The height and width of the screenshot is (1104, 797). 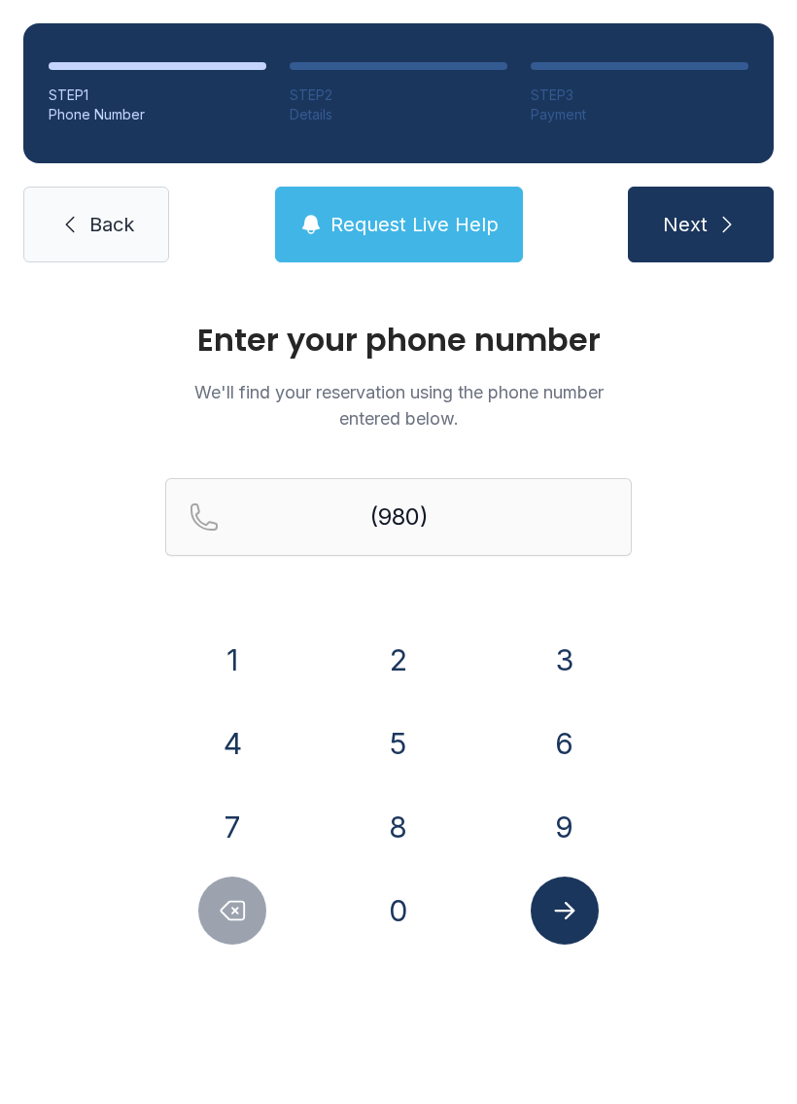 What do you see at coordinates (639, 95) in the screenshot?
I see `div: STEP 3` at bounding box center [639, 95].